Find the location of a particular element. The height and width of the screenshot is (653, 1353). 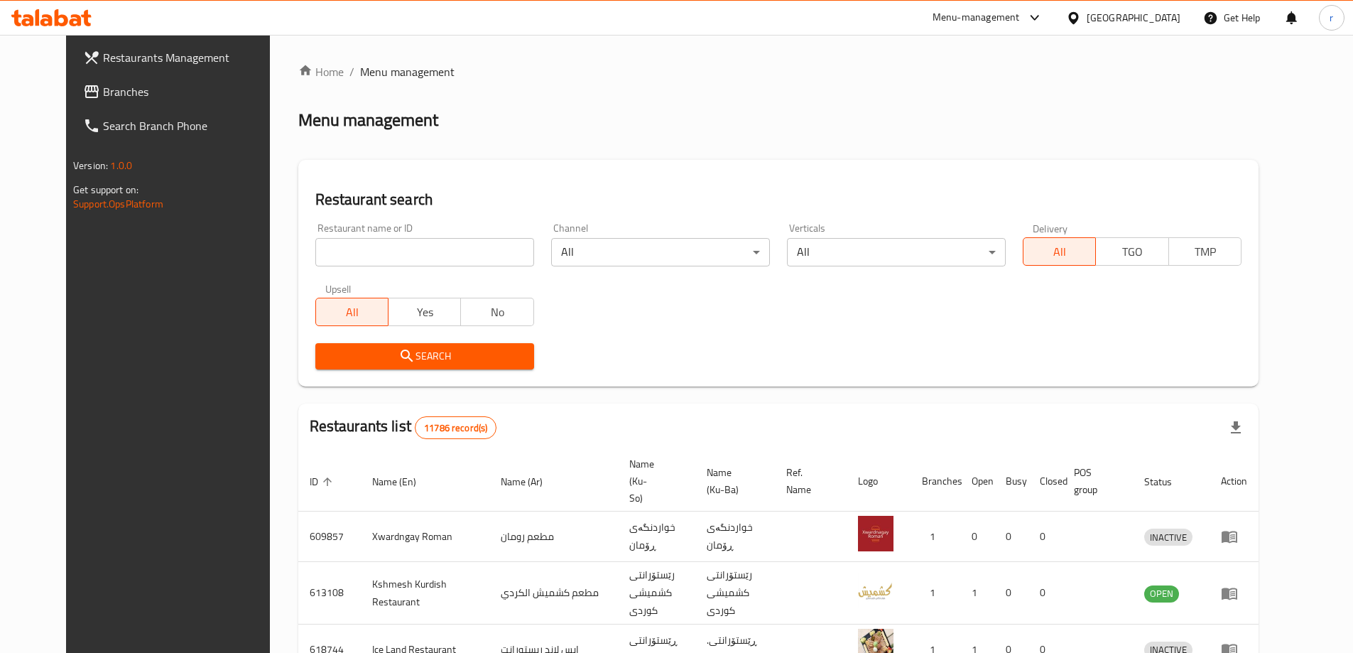

img: Kshmesh Kurdish Restaurant is located at coordinates (876, 590).